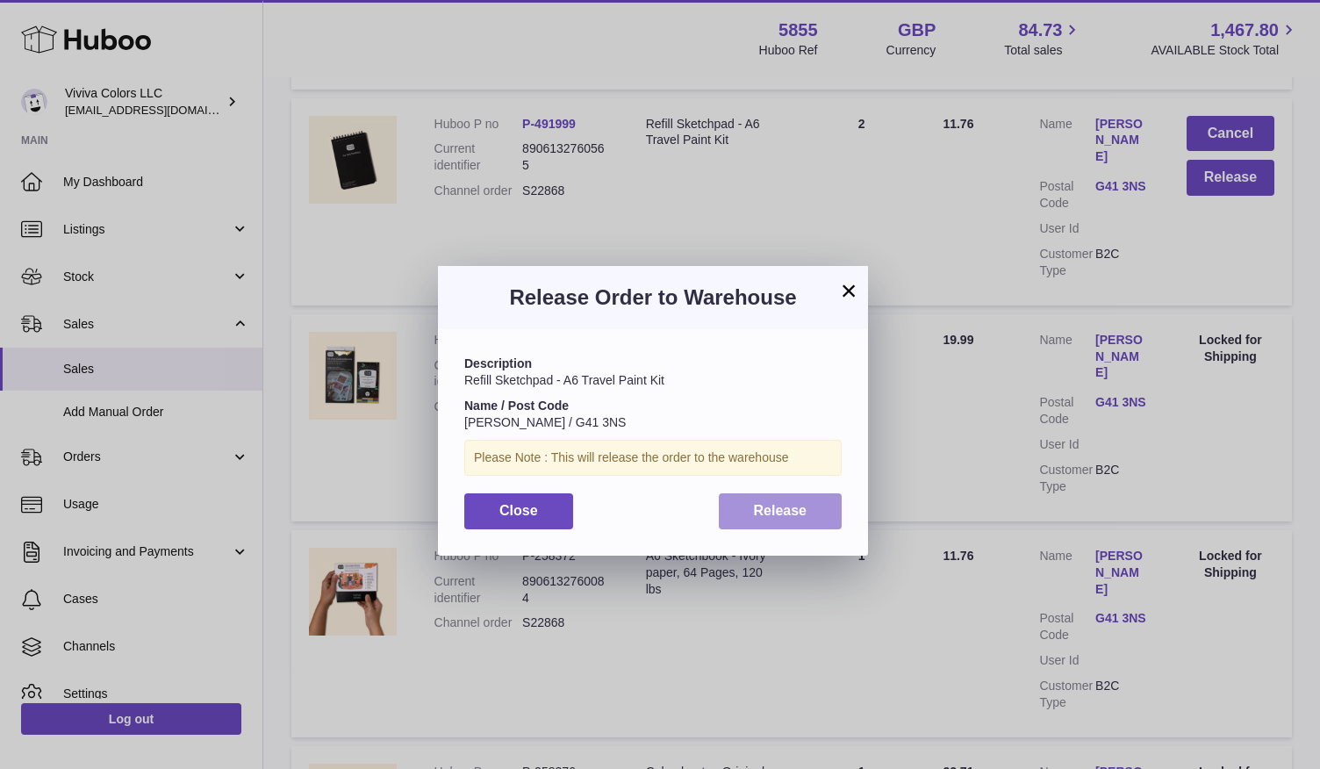  What do you see at coordinates (653, 457) in the screenshot?
I see `div: Please Note : This will release the order to the warehouse` at bounding box center [653, 457].